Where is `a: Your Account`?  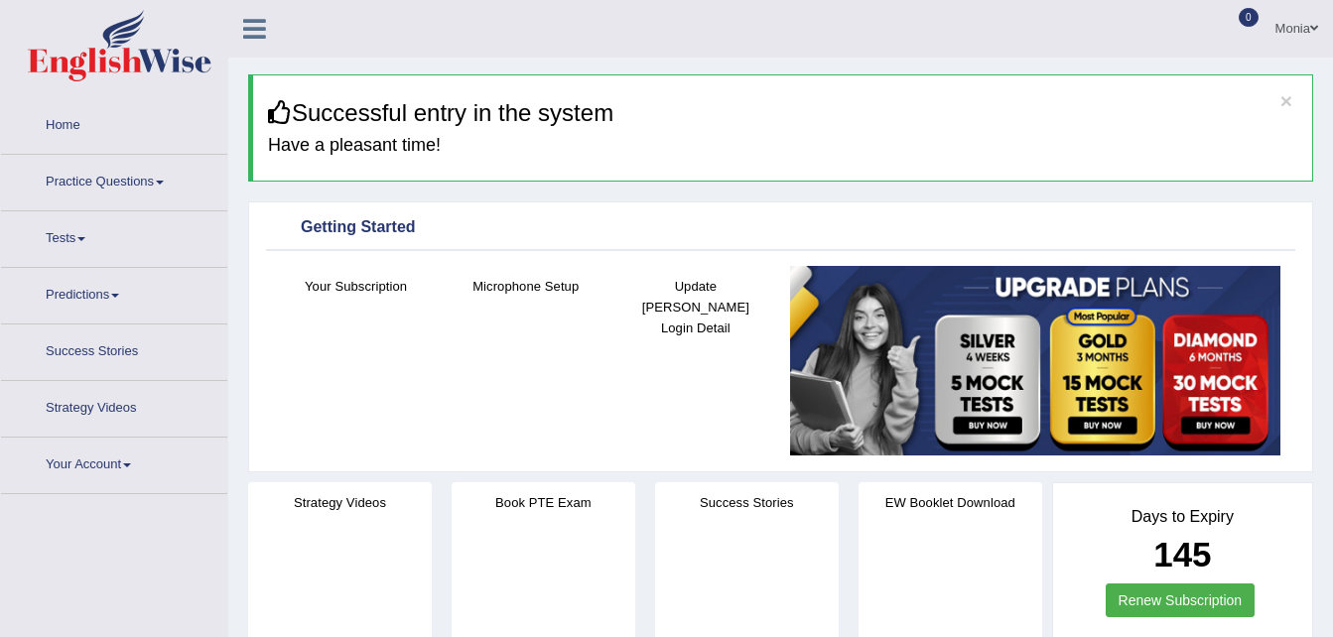
a: Your Account is located at coordinates (114, 462).